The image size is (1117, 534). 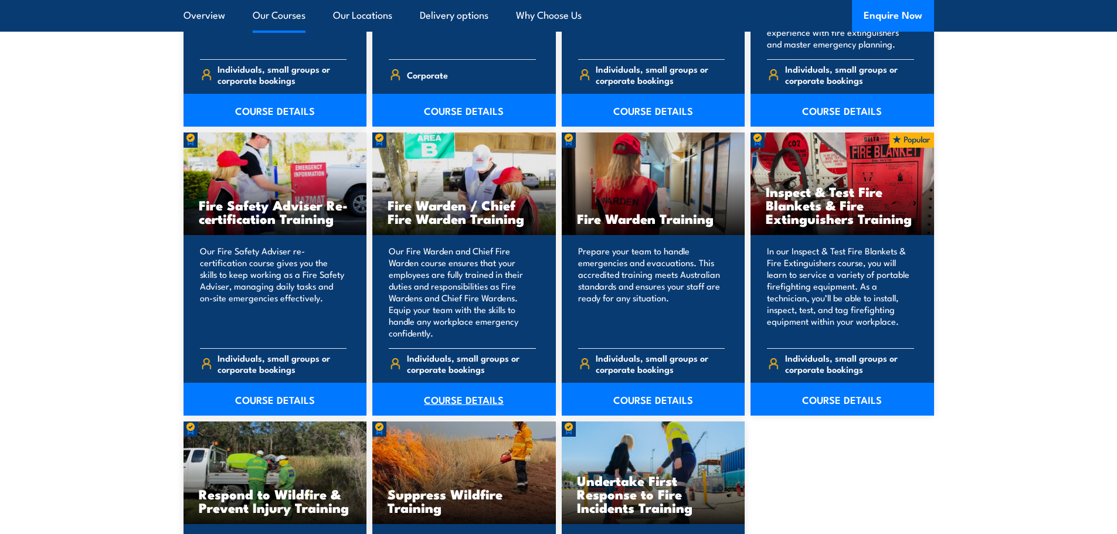 I want to click on h3: Inspect & Test Fire Blankets & Fire Extinguishers Training, so click(x=842, y=205).